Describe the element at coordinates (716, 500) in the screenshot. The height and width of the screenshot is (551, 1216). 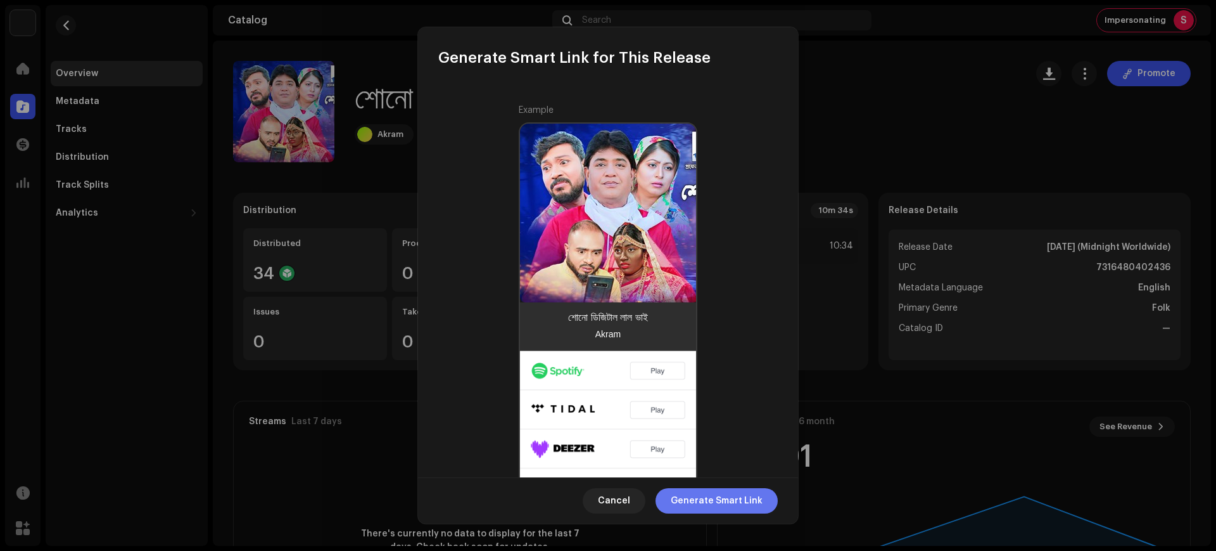
I see `button: Generate Smart Link` at that location.